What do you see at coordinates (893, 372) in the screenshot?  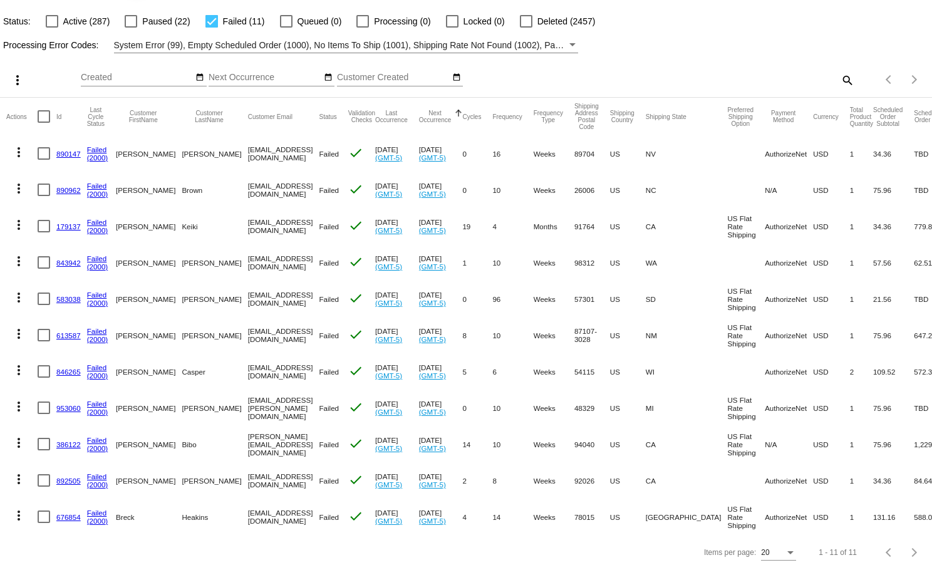 I see `mat-cell: 109.52` at bounding box center [893, 372].